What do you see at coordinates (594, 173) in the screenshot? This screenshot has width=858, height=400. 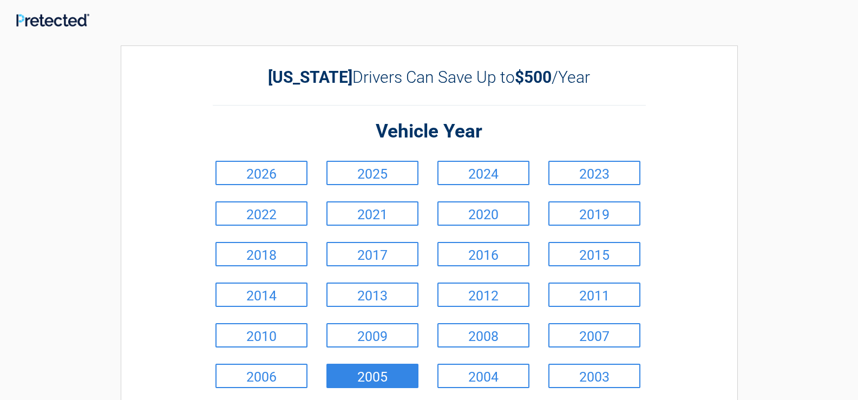 I see `a: 2023` at bounding box center [594, 173].